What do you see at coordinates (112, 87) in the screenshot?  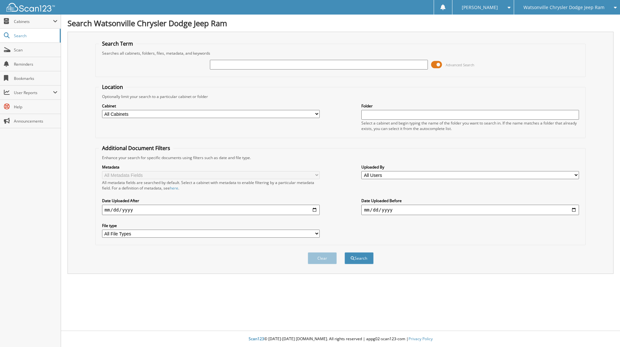 I see `legend: Location` at bounding box center [112, 87].